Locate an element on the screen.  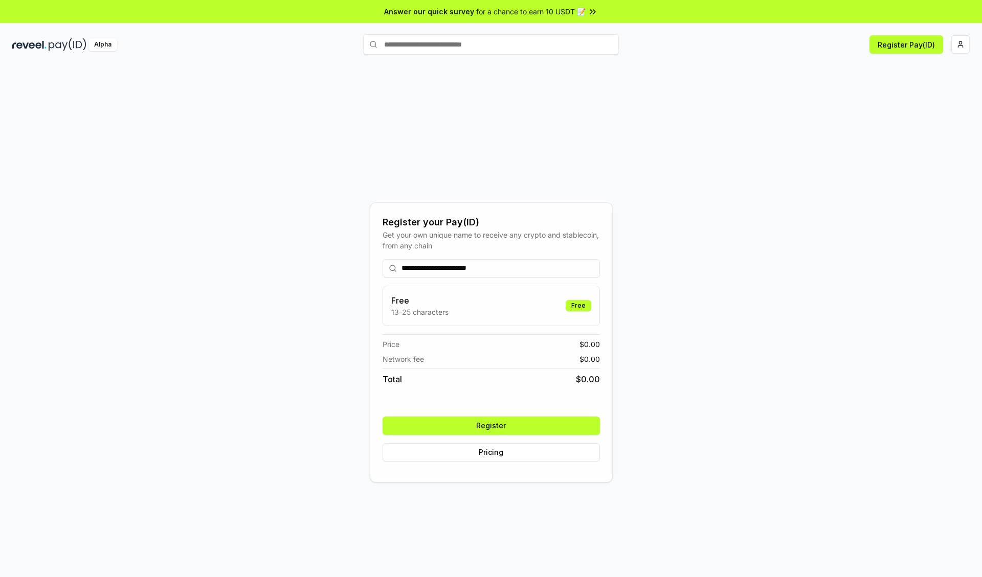
span: Total is located at coordinates (392, 379).